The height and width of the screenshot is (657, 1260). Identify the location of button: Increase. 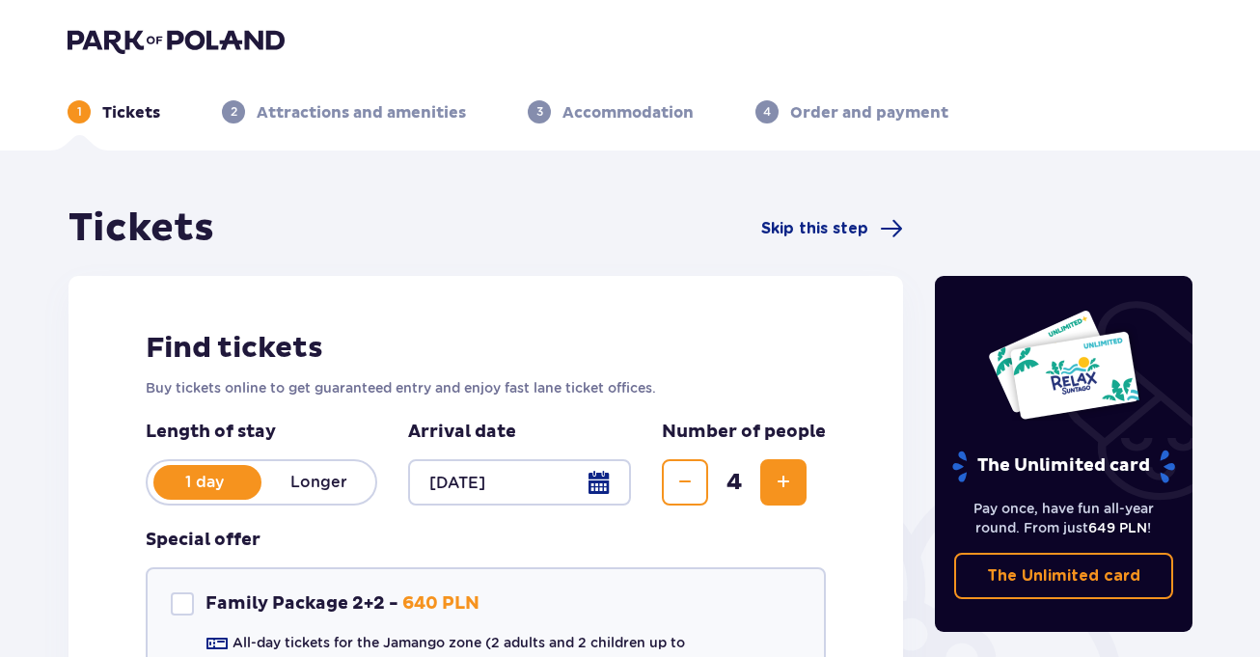
(783, 482).